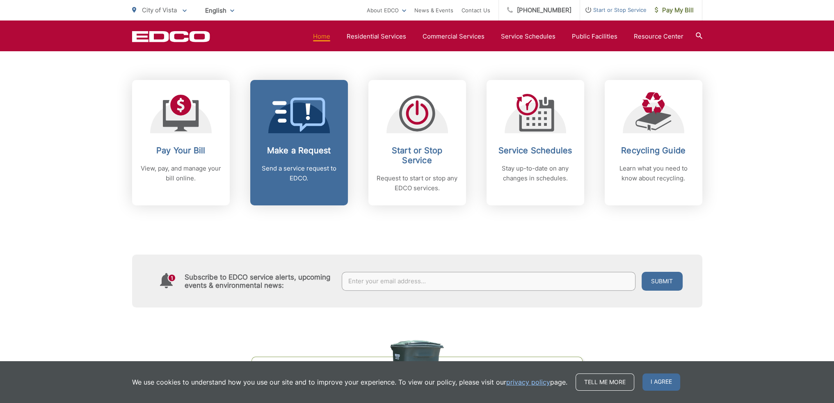  What do you see at coordinates (594, 37) in the screenshot?
I see `a: Public Facilities` at bounding box center [594, 37].